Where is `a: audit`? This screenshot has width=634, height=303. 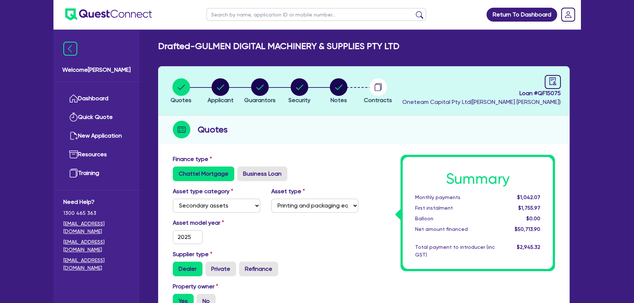
a: audit is located at coordinates (553, 82).